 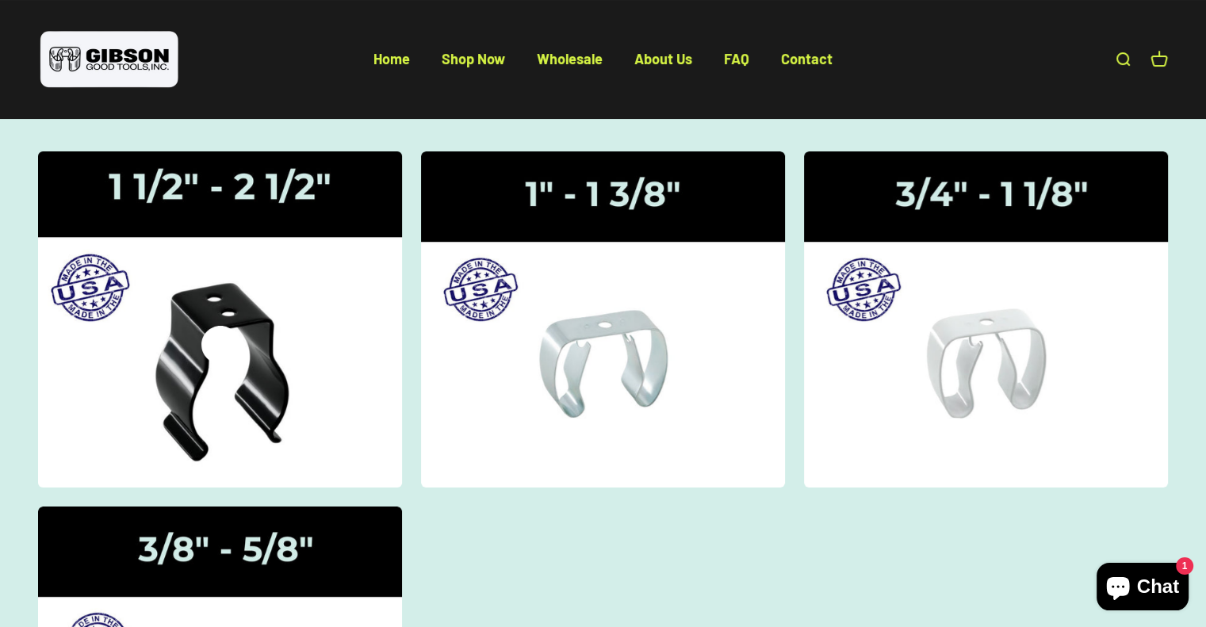 What do you see at coordinates (569, 59) in the screenshot?
I see `a: Wholesale` at bounding box center [569, 59].